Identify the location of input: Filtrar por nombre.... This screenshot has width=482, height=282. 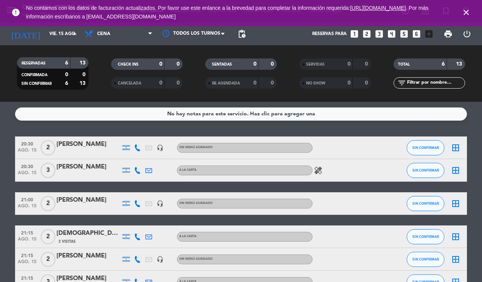
(435, 83).